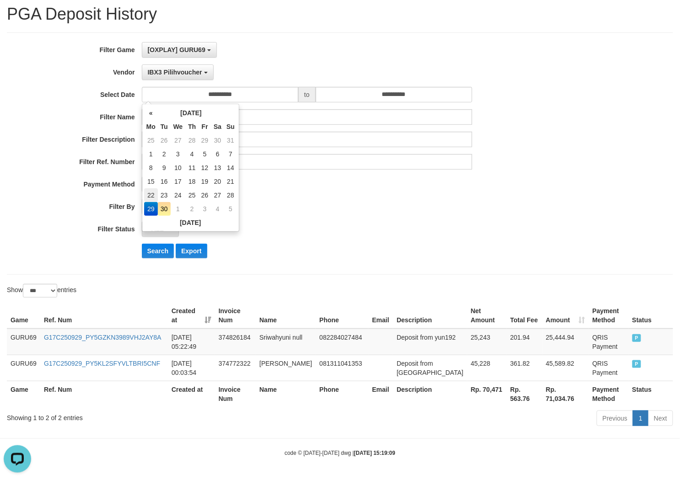 The width and height of the screenshot is (680, 480). I want to click on th: Fr, so click(204, 127).